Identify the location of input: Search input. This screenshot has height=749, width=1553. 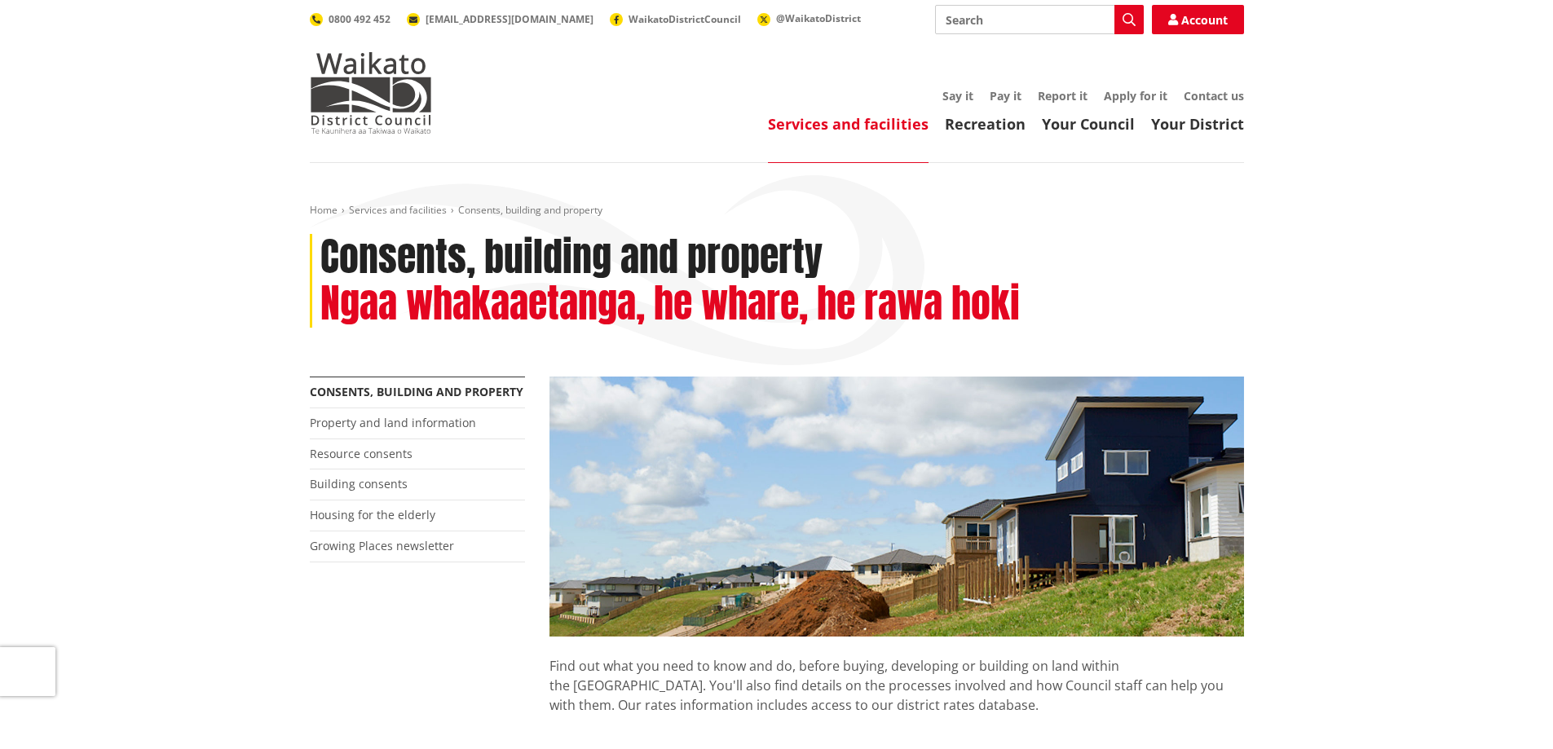
(1039, 20).